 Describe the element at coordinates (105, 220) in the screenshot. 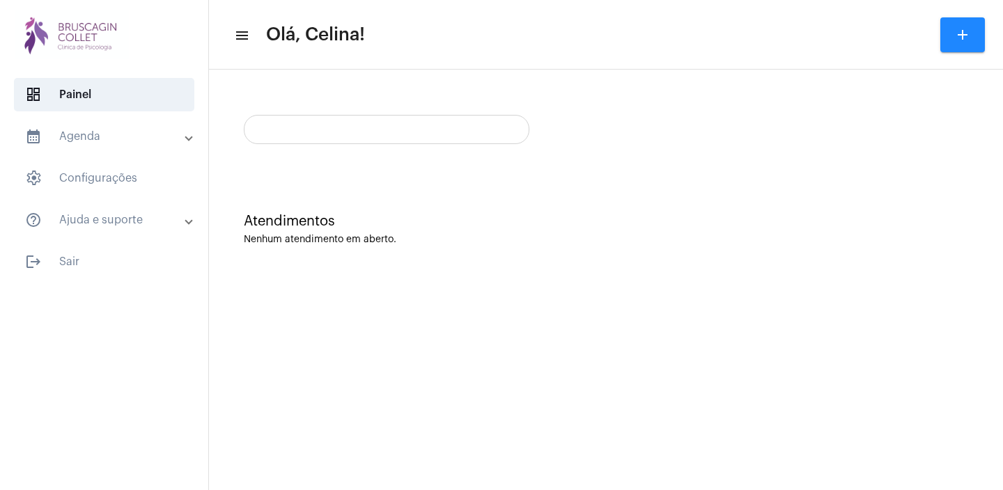

I see `mat-panel-title: Ajuda e suporte` at that location.